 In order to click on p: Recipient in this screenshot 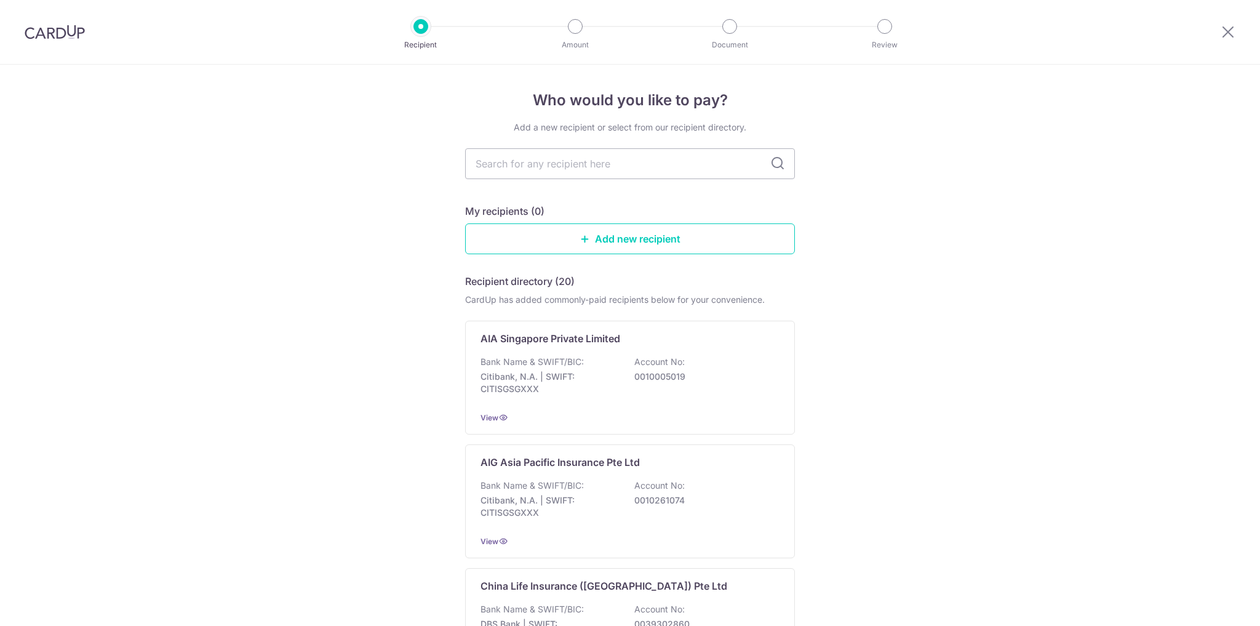, I will do `click(421, 45)`.